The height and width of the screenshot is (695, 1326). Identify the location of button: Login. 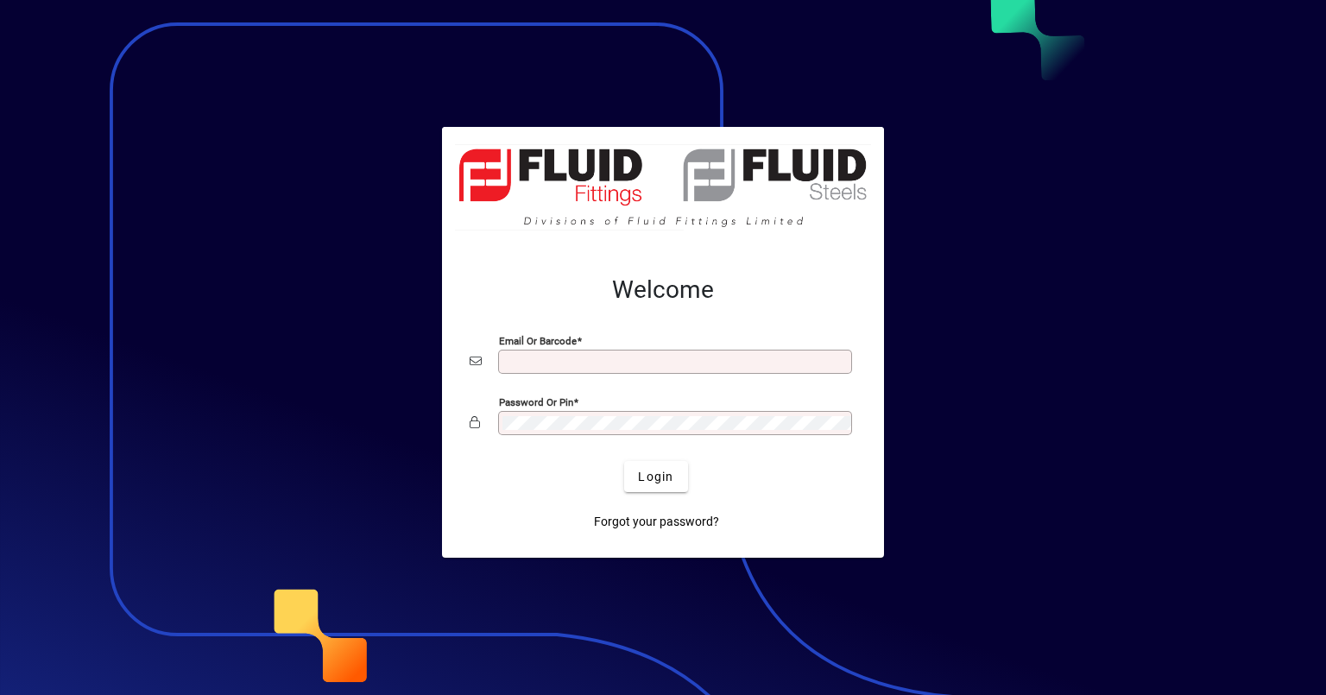
(655, 477).